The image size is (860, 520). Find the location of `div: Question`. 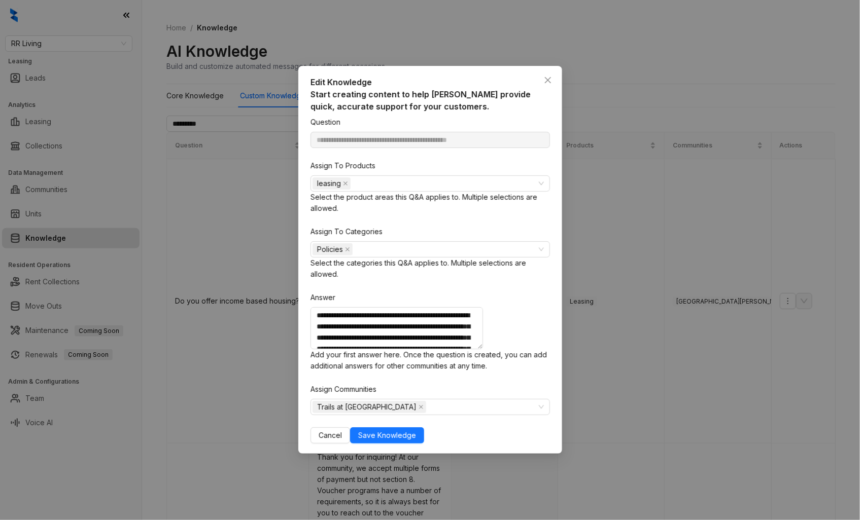

div: Question is located at coordinates (325, 122).